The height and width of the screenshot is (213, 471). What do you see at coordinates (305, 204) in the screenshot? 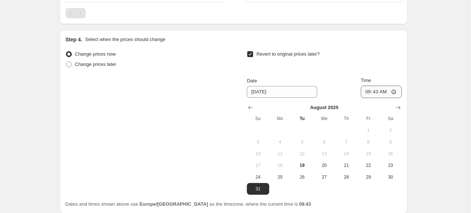
I see `b: 09.43` at bounding box center [305, 204].